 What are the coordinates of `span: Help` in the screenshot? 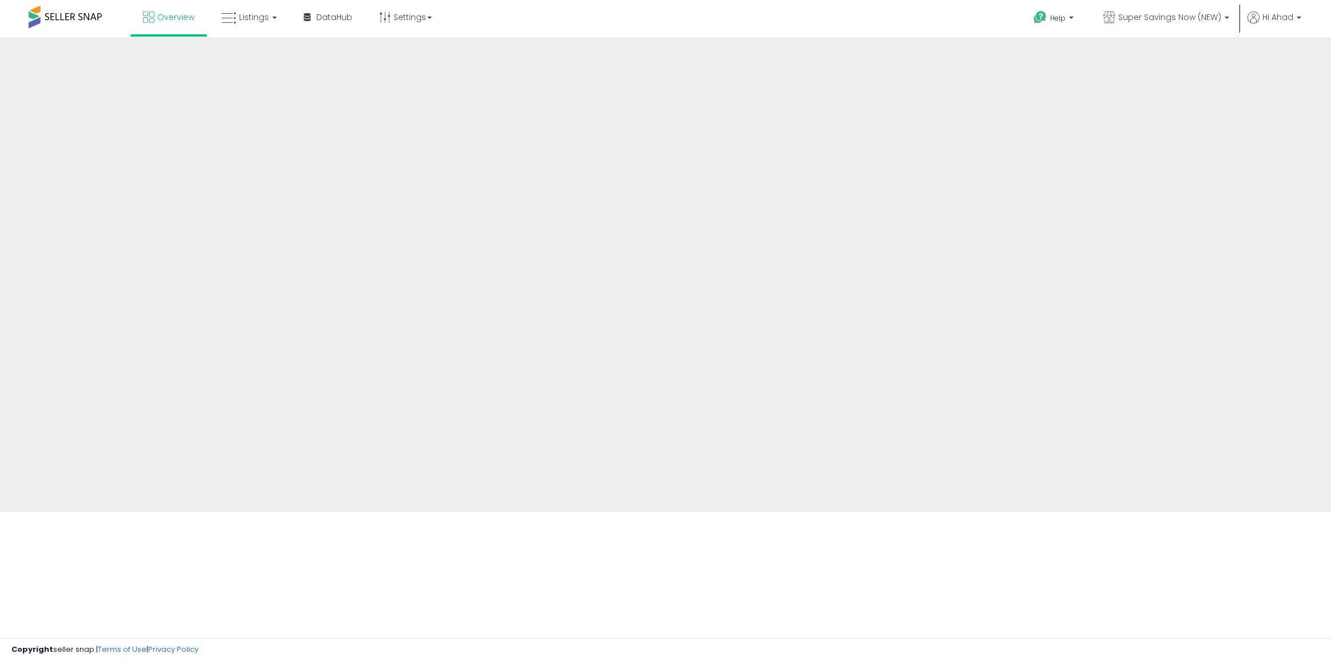 It's located at (1058, 18).